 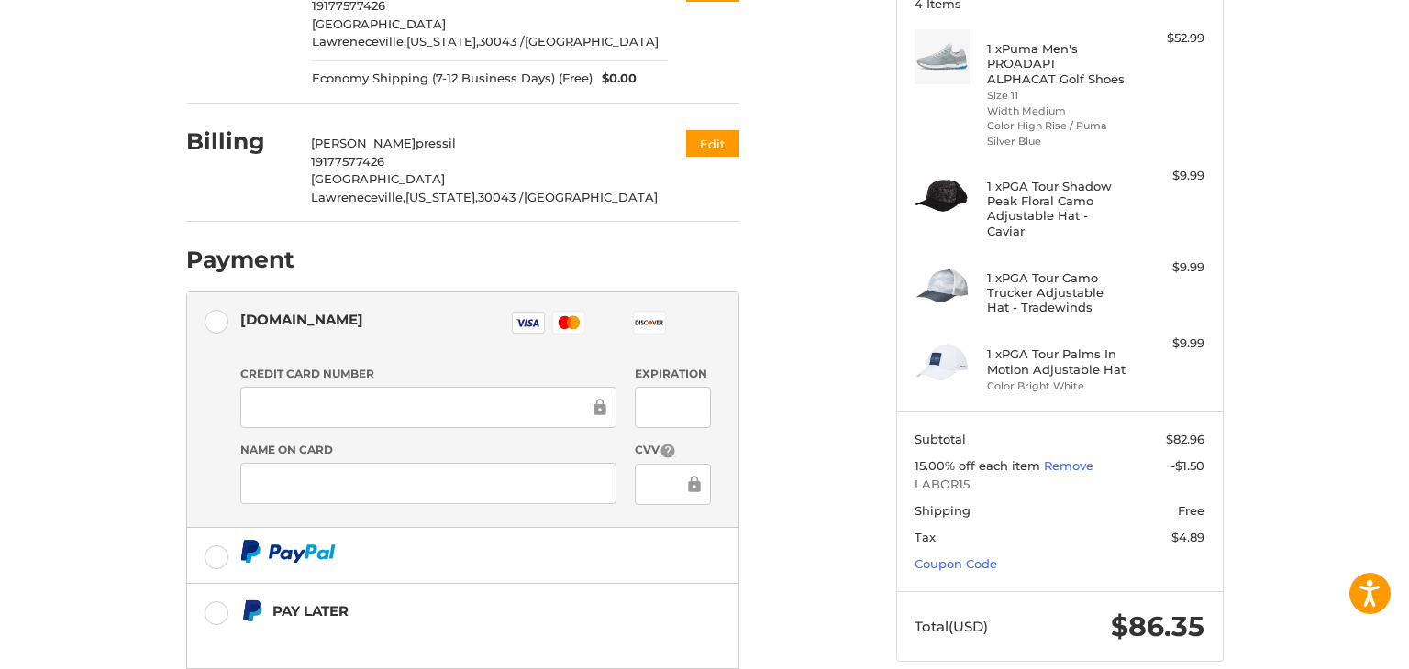 What do you see at coordinates (1185, 439) in the screenshot?
I see `span: $82.96` at bounding box center [1185, 439].